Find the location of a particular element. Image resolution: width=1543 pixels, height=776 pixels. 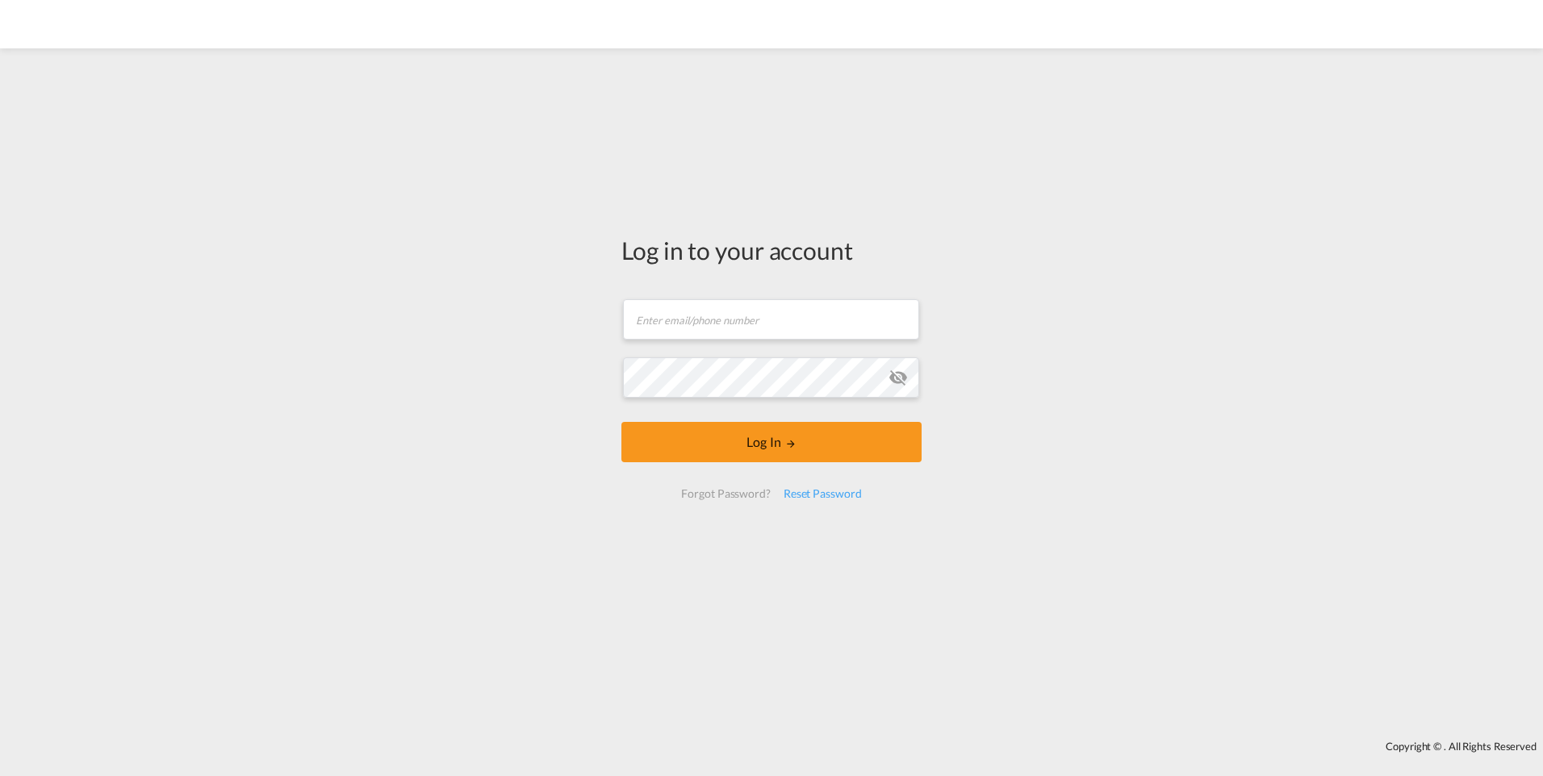

md-icon: icon-eye-off is located at coordinates (898, 378).